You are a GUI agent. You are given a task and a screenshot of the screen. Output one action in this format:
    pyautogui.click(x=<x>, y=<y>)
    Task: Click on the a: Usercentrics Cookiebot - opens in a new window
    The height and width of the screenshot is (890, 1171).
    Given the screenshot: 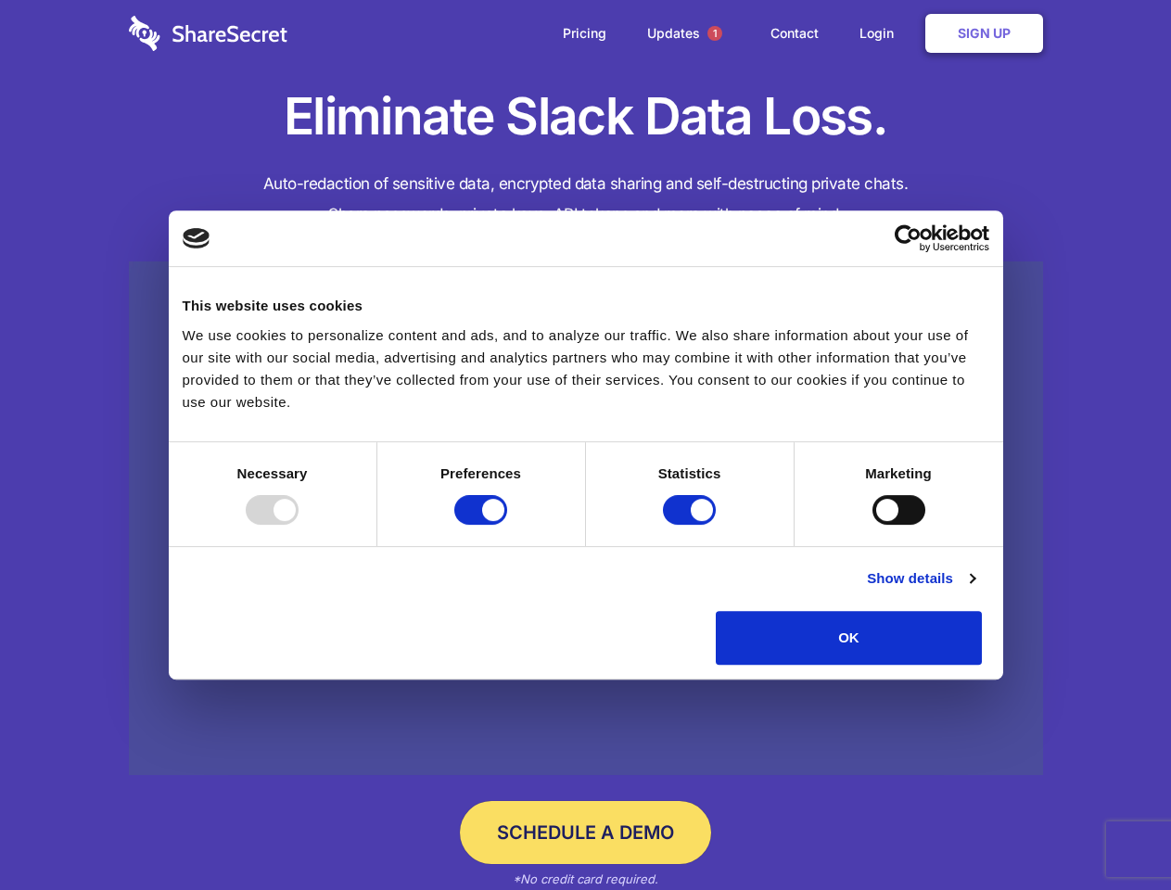 What is the action you would take?
    pyautogui.click(x=908, y=238)
    